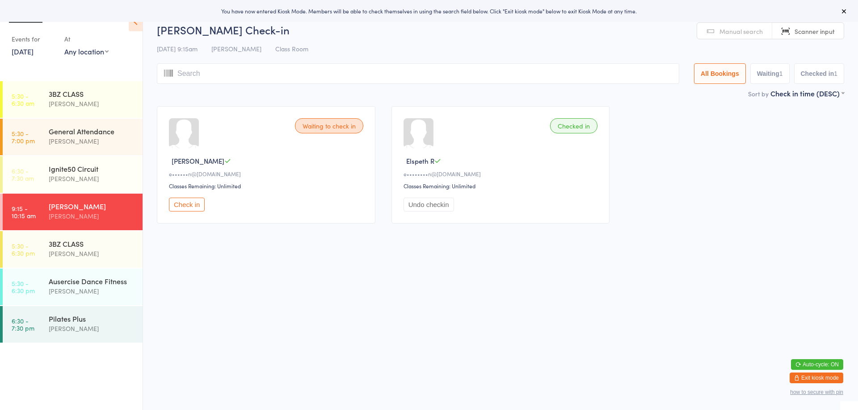  What do you see at coordinates (816, 378) in the screenshot?
I see `button: Exit kiosk mode` at bounding box center [816, 378].